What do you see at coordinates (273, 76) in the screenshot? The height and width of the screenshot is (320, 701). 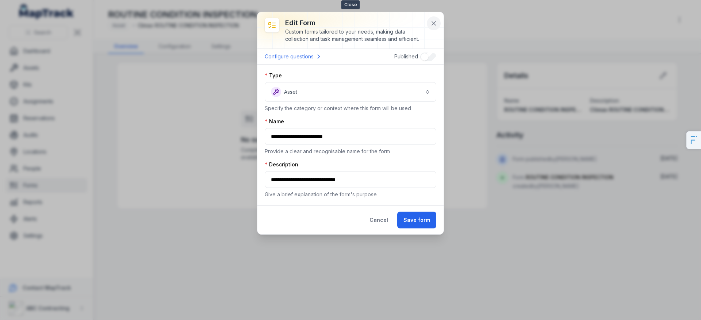 I see `label: Type` at bounding box center [273, 76].